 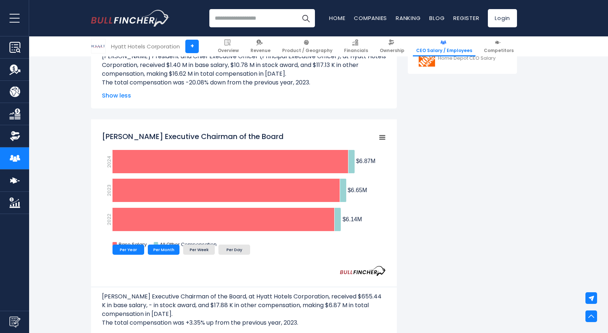 What do you see at coordinates (307, 51) in the screenshot?
I see `span: Product / Geography` at bounding box center [307, 51].